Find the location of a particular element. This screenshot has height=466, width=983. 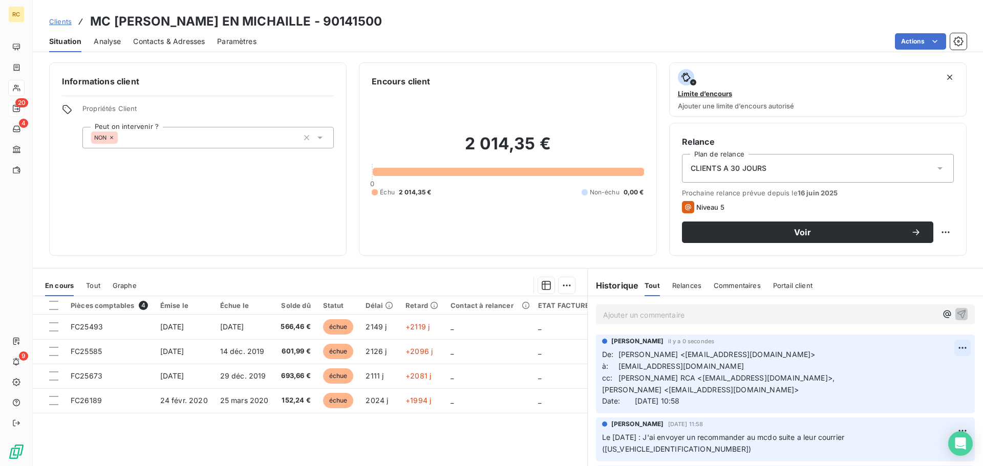

span: Propriétés Client is located at coordinates (208, 112).